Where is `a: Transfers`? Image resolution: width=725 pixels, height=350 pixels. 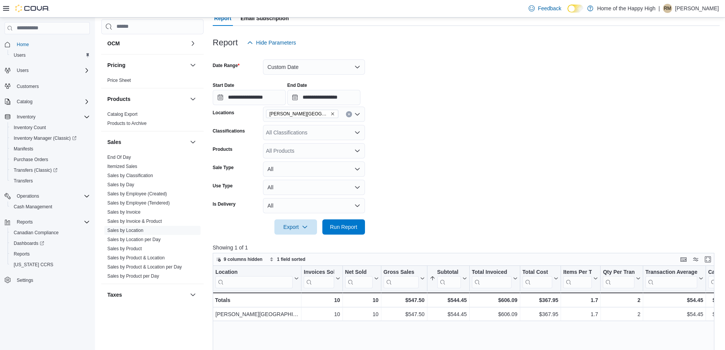
a: Transfers is located at coordinates (23, 181).